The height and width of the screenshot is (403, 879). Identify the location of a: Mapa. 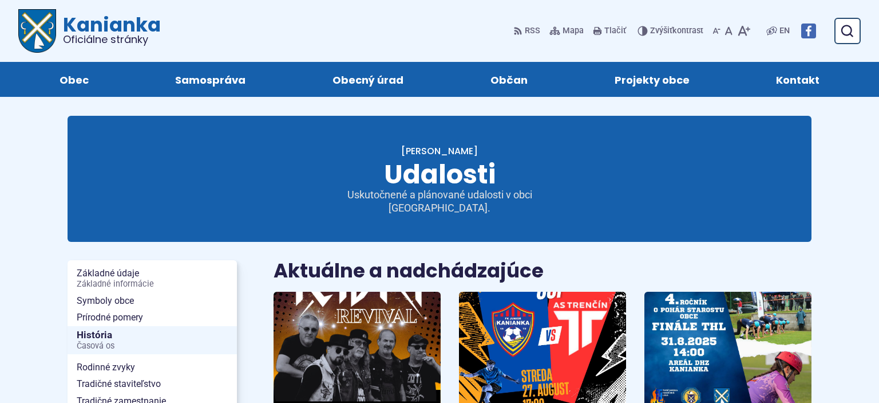
(567, 31).